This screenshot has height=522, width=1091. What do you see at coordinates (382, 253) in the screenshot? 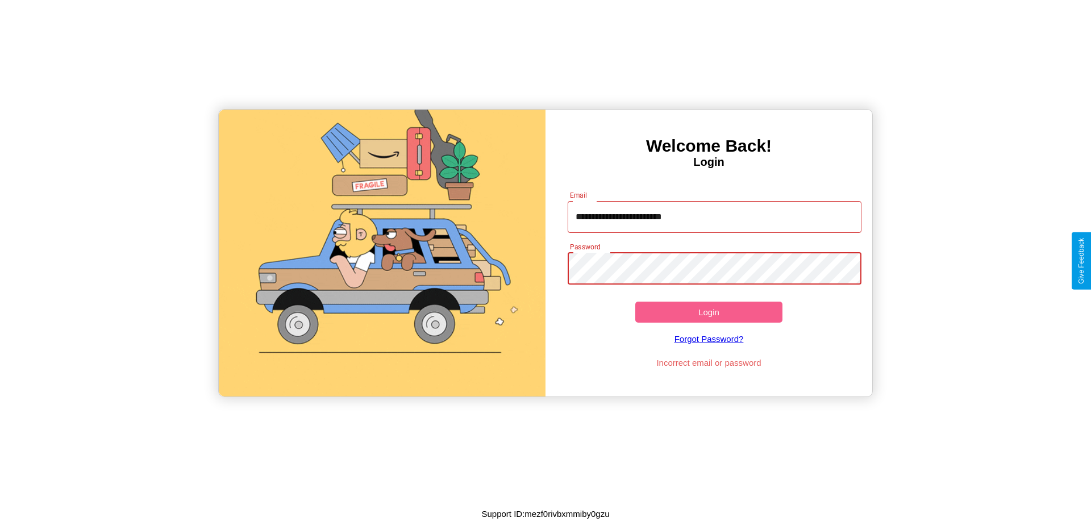
I see `img: gif` at bounding box center [382, 253].